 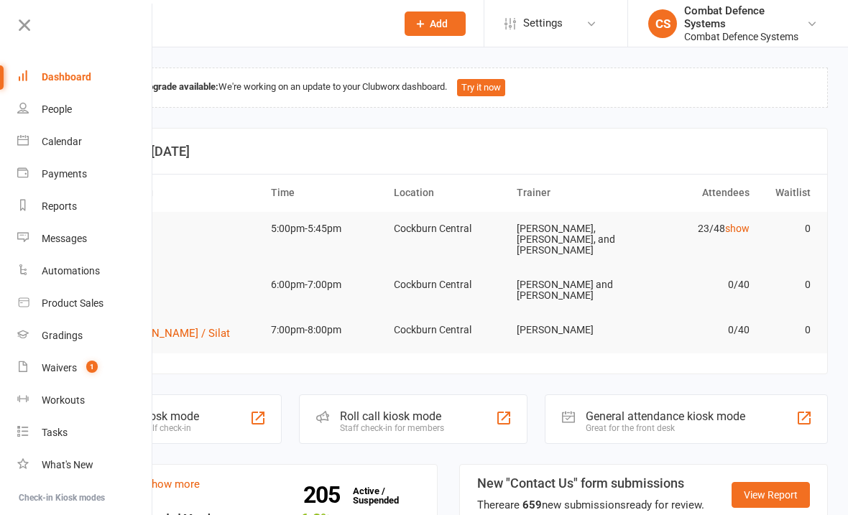 What do you see at coordinates (85, 206) in the screenshot?
I see `a: Reports` at bounding box center [85, 206].